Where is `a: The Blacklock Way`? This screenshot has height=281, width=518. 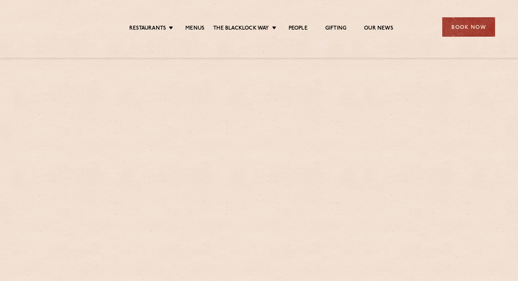
a: The Blacklock Way is located at coordinates (241, 29).